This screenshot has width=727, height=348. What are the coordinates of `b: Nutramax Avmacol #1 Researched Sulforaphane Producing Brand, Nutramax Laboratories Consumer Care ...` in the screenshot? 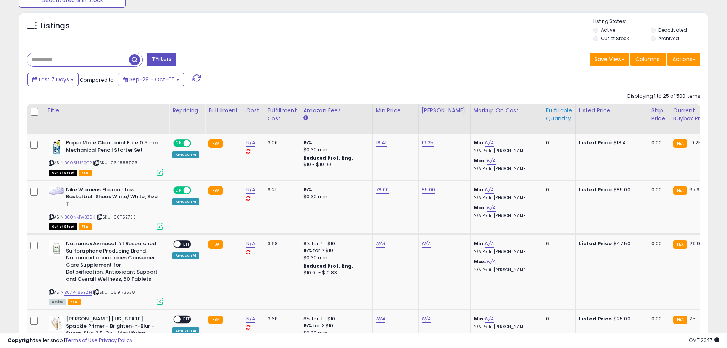 It's located at (112, 262).